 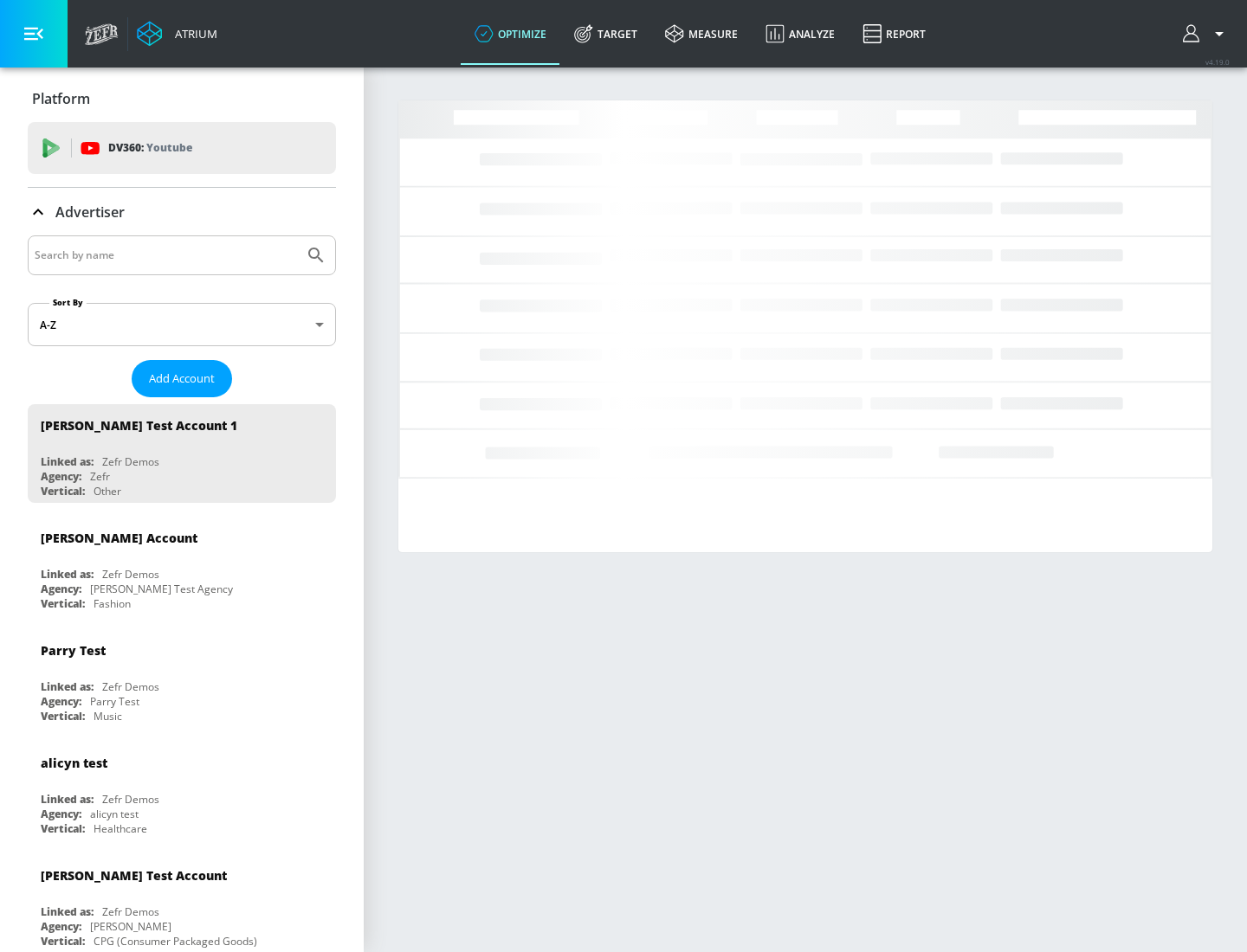 I want to click on a: Target, so click(x=605, y=34).